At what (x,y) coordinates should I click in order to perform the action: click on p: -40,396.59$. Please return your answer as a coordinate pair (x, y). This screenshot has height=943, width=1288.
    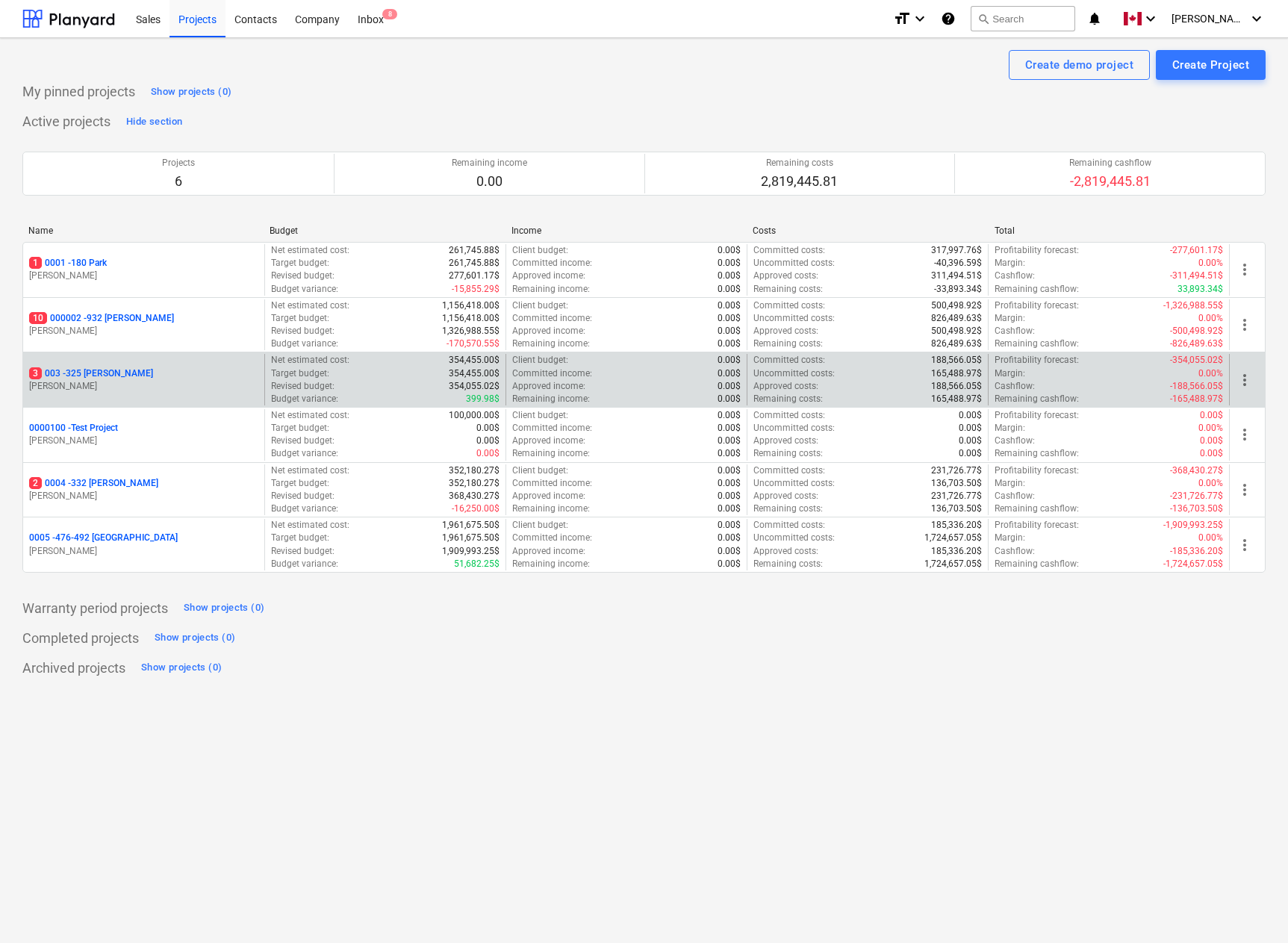
    Looking at the image, I should click on (958, 263).